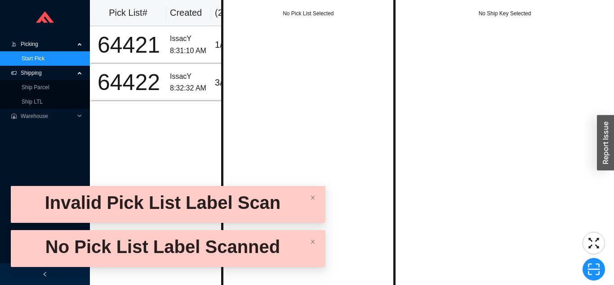  What do you see at coordinates (129, 82) in the screenshot?
I see `div: 64422` at bounding box center [129, 82].